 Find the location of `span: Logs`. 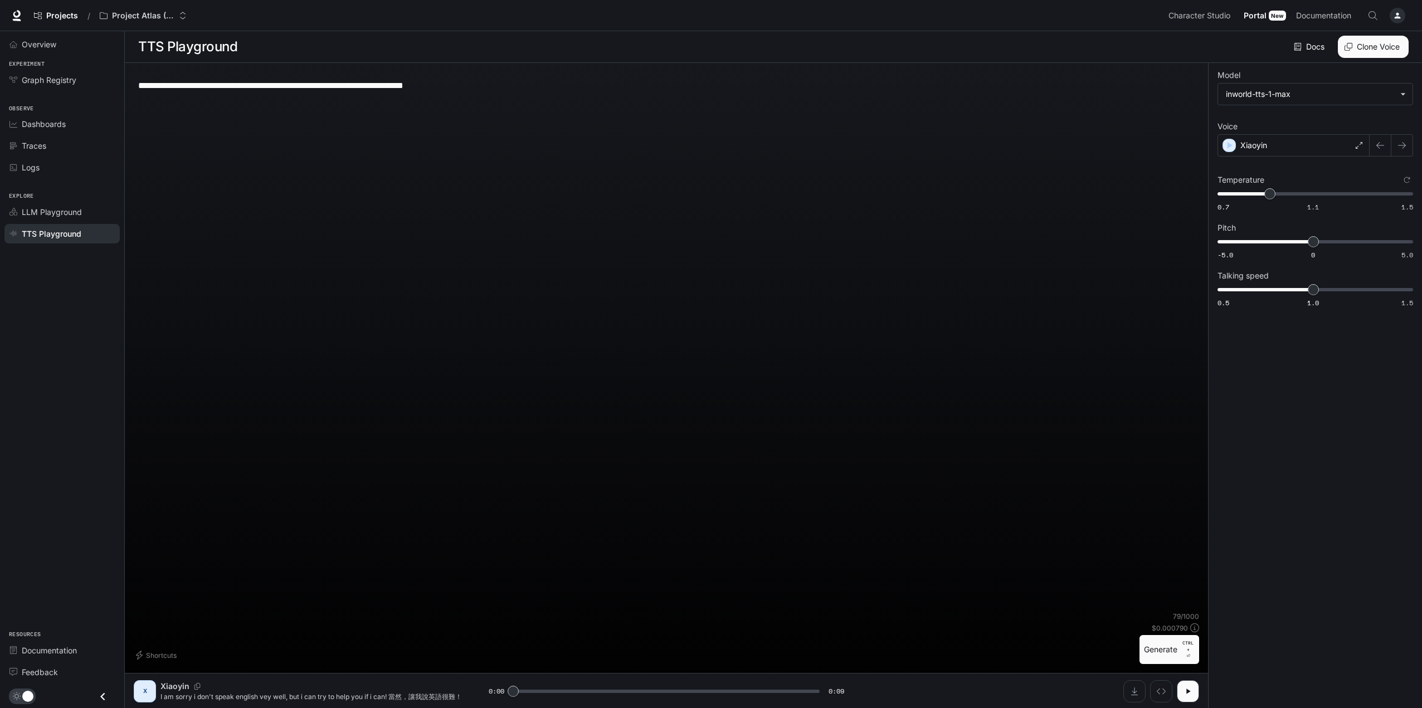

span: Logs is located at coordinates (31, 167).